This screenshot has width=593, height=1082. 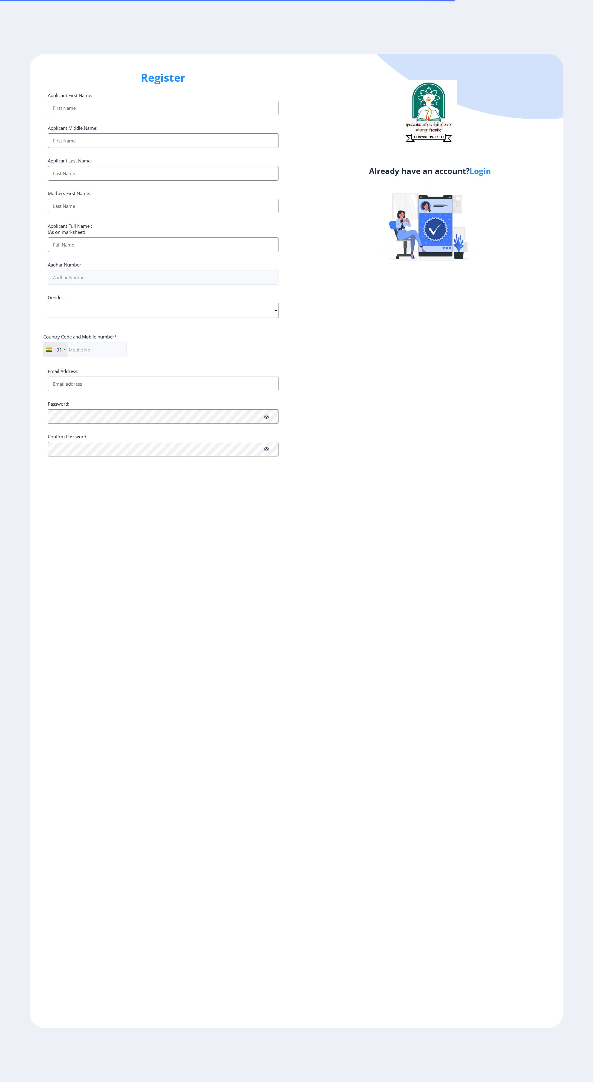 I want to click on h1: Register, so click(x=163, y=78).